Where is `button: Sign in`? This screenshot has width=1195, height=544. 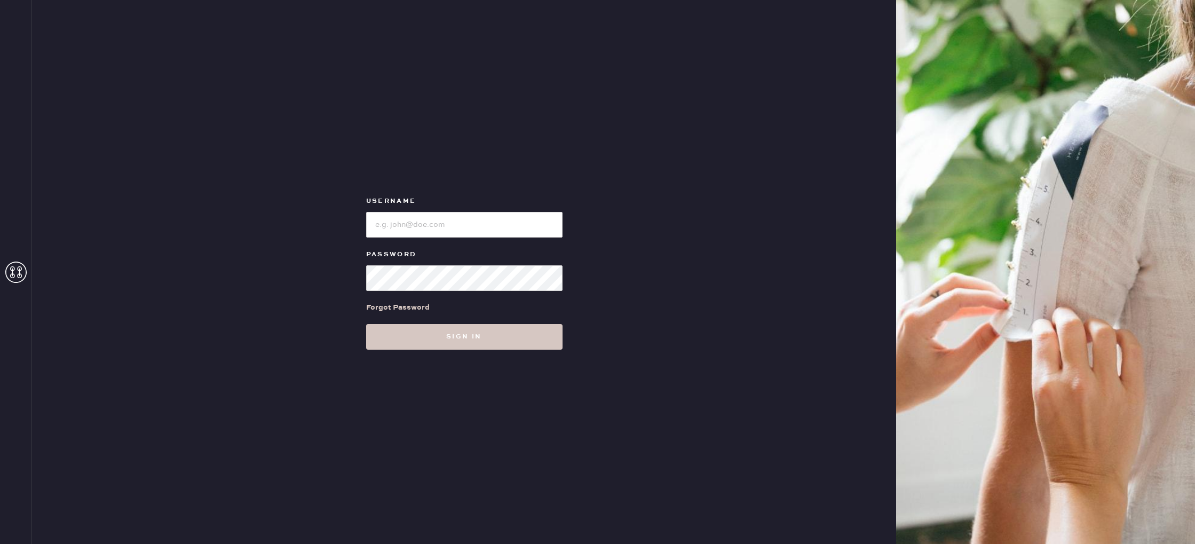 button: Sign in is located at coordinates (464, 337).